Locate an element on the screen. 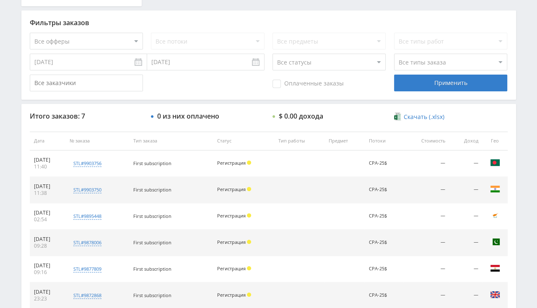 This screenshot has width=537, height=308. input: Все заказчики is located at coordinates (86, 83).